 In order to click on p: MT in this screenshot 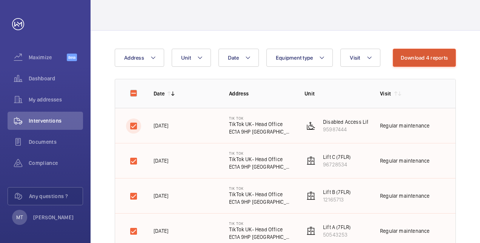, I will do `click(20, 217)`.